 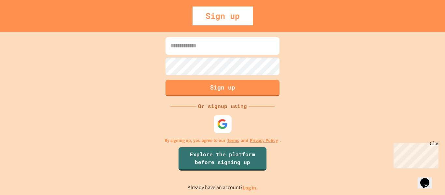 What do you see at coordinates (223, 16) in the screenshot?
I see `div: Sign up` at bounding box center [223, 16].